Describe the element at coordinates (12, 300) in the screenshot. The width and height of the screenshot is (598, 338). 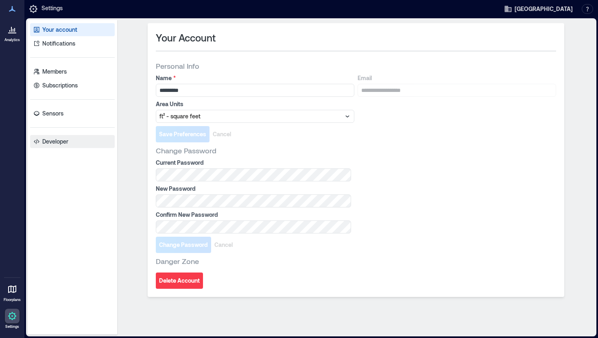
I see `p: Floorplans` at that location.